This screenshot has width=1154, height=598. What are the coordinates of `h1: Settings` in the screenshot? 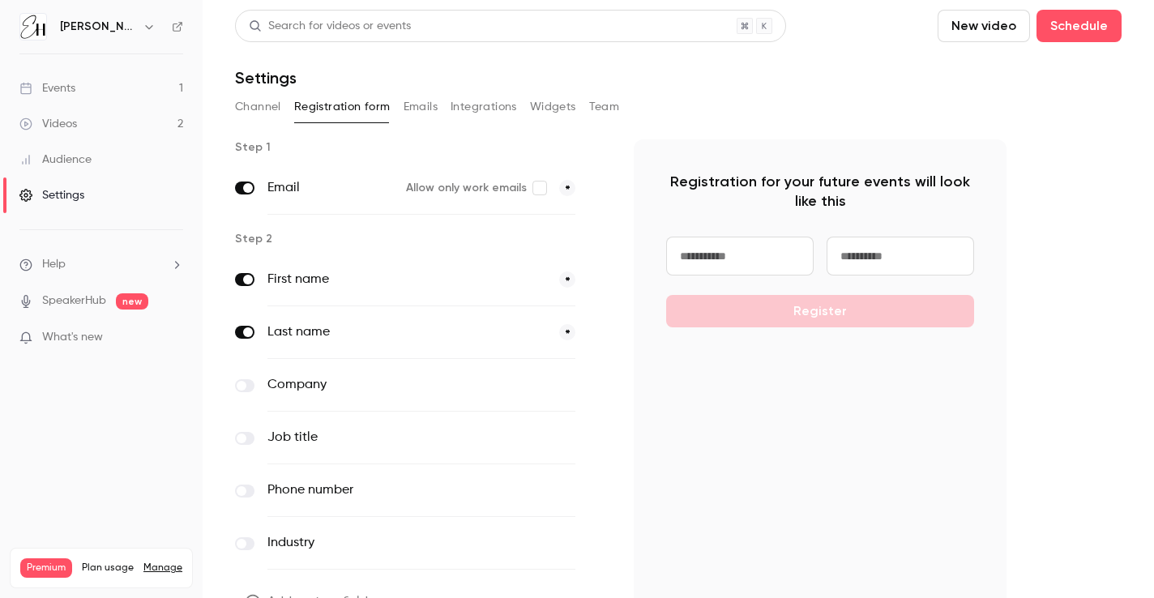 It's located at (266, 78).